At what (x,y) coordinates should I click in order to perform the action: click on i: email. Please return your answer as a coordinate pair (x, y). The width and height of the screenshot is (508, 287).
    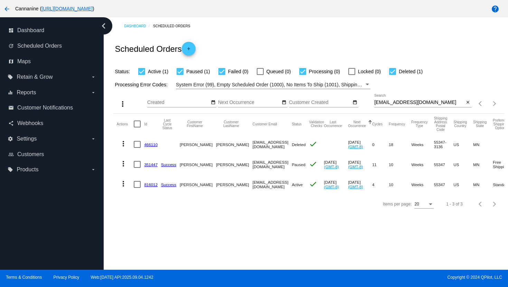
    Looking at the image, I should click on (11, 108).